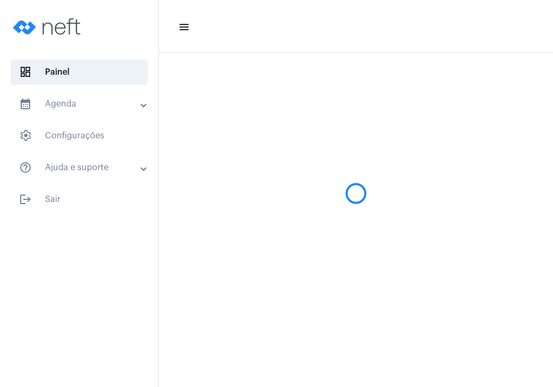 Image resolution: width=553 pixels, height=387 pixels. What do you see at coordinates (82, 104) in the screenshot?
I see `mat-expansion-panel-header: sidenav iconAgenda` at bounding box center [82, 104].